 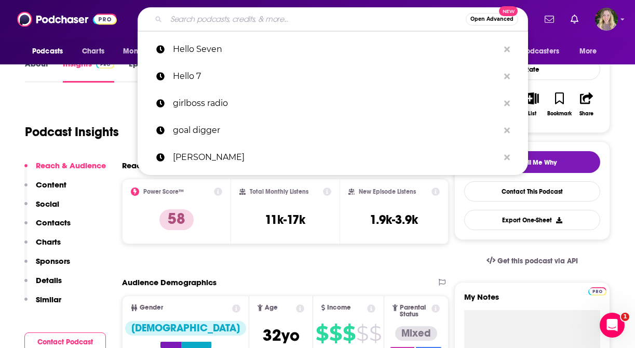 What do you see at coordinates (151, 307) in the screenshot?
I see `span: Gender` at bounding box center [151, 307].